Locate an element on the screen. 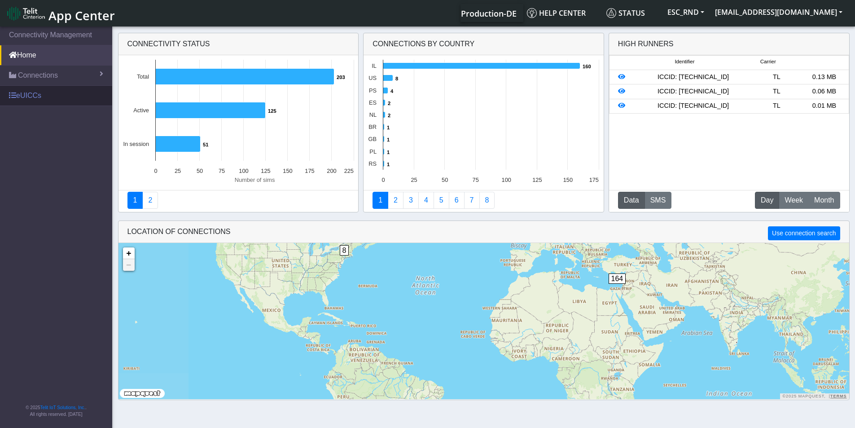 The width and height of the screenshot is (855, 428). button: ESC_RND is located at coordinates (686, 12).